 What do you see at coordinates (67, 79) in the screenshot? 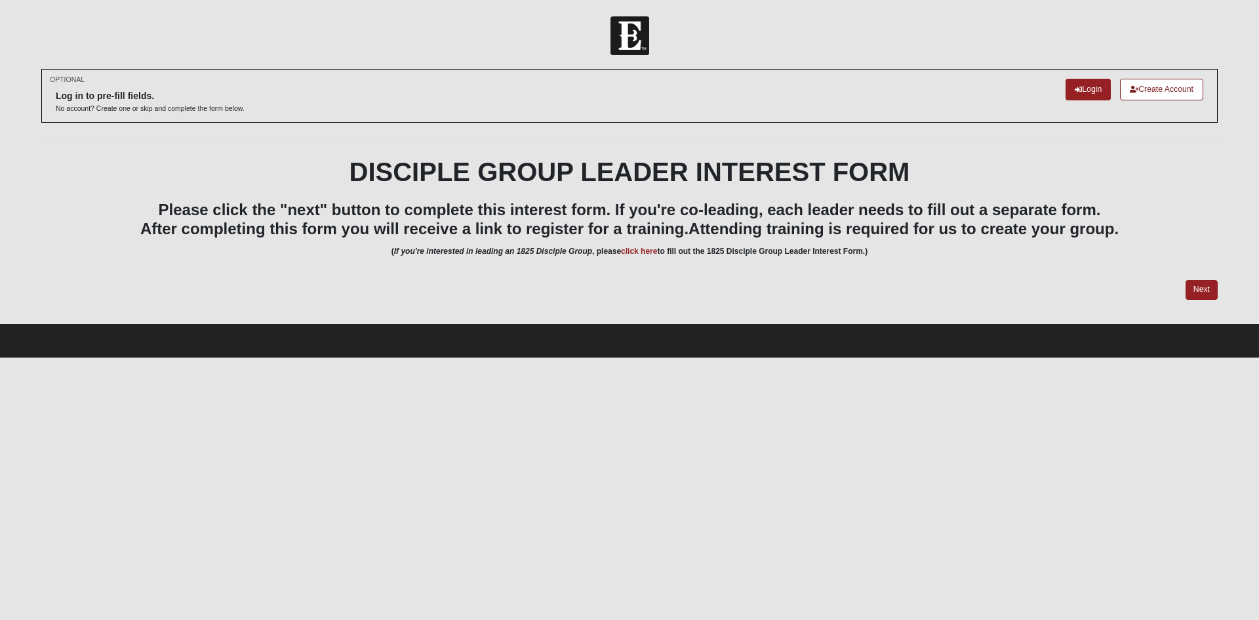
I see `small: OPTIONAL` at bounding box center [67, 79].